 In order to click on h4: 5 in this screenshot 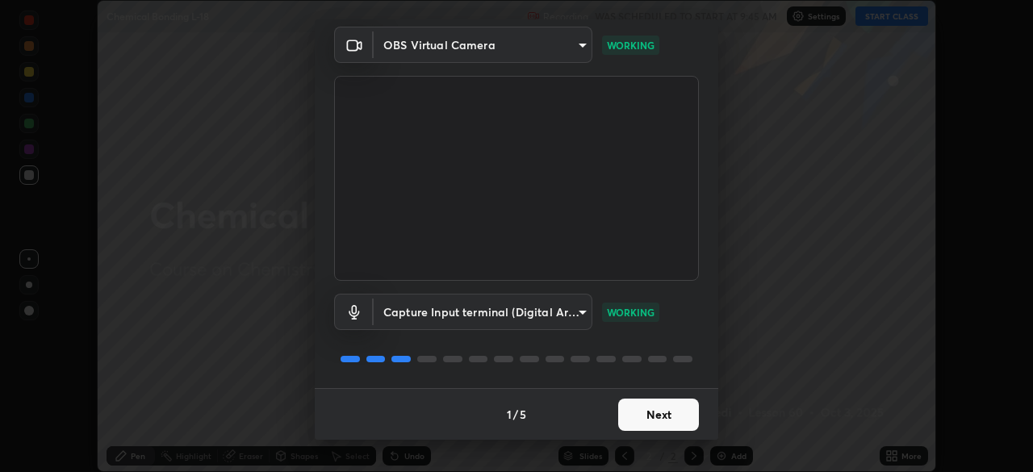, I will do `click(523, 414)`.